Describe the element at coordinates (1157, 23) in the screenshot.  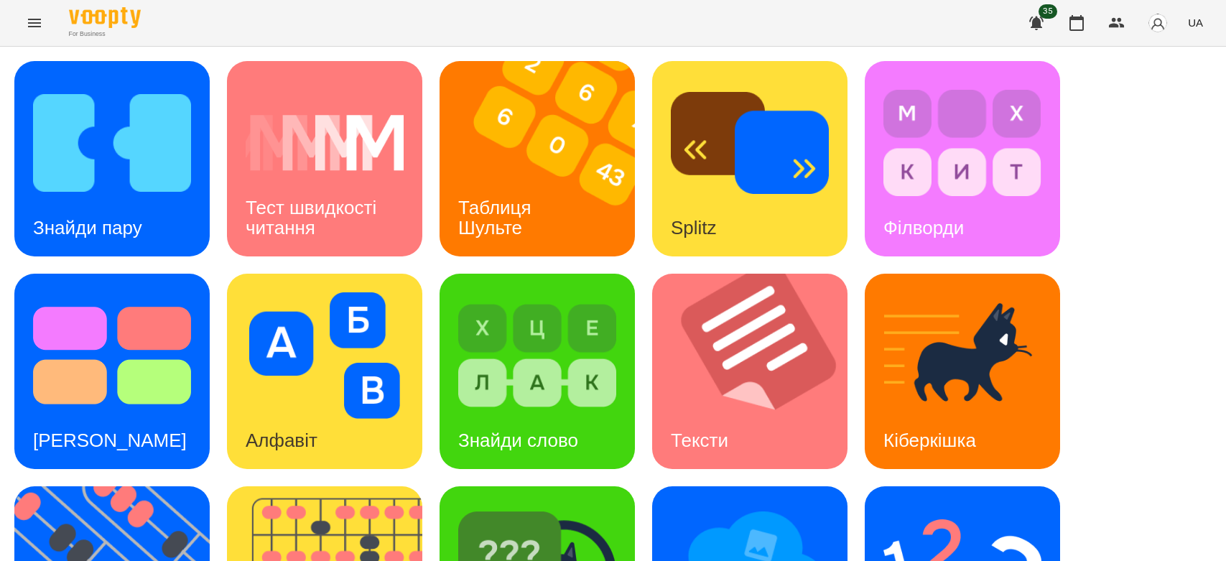
I see `img: avatar_s.png` at that location.